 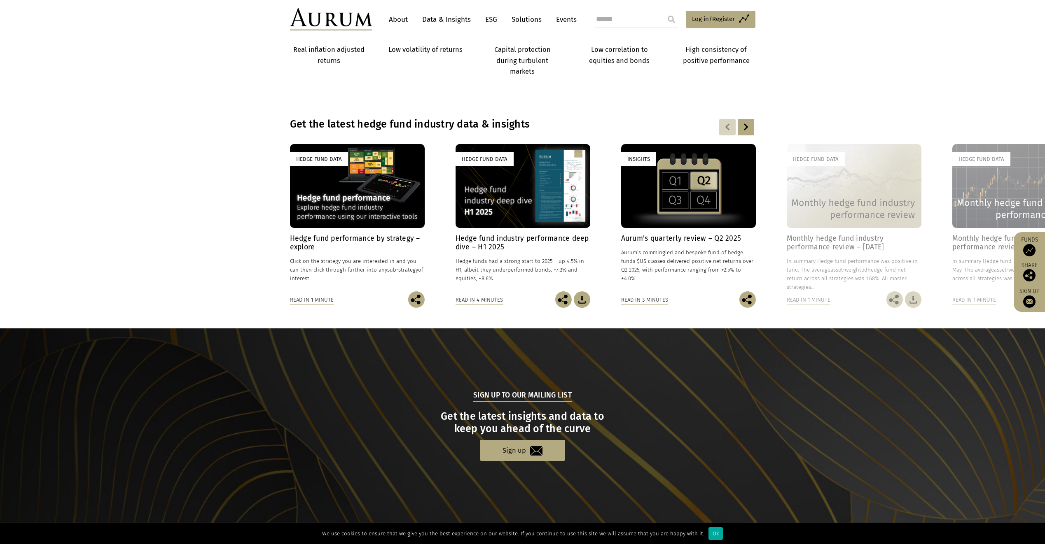 I want to click on h4: Hedge fund industry performance deep dive – H1 2025, so click(x=523, y=243).